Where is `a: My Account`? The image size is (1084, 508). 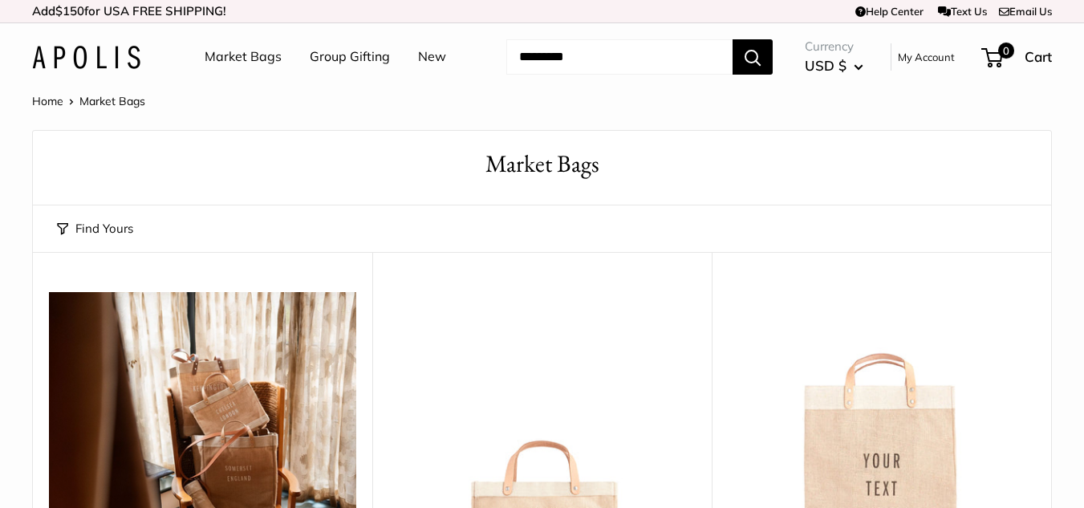 a: My Account is located at coordinates (926, 57).